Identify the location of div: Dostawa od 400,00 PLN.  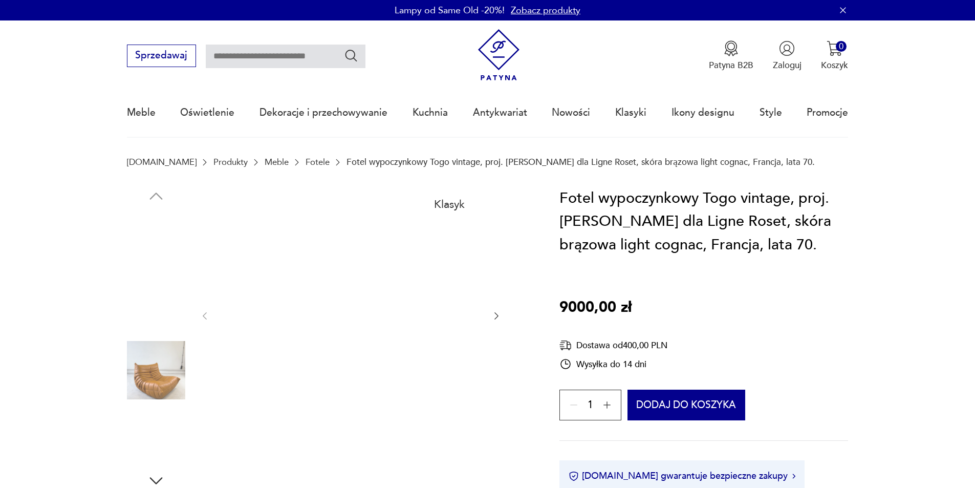
(613, 345).